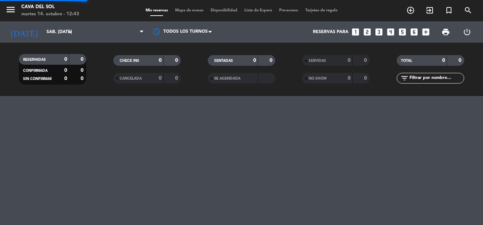 This screenshot has width=483, height=225. I want to click on i: menu, so click(11, 10).